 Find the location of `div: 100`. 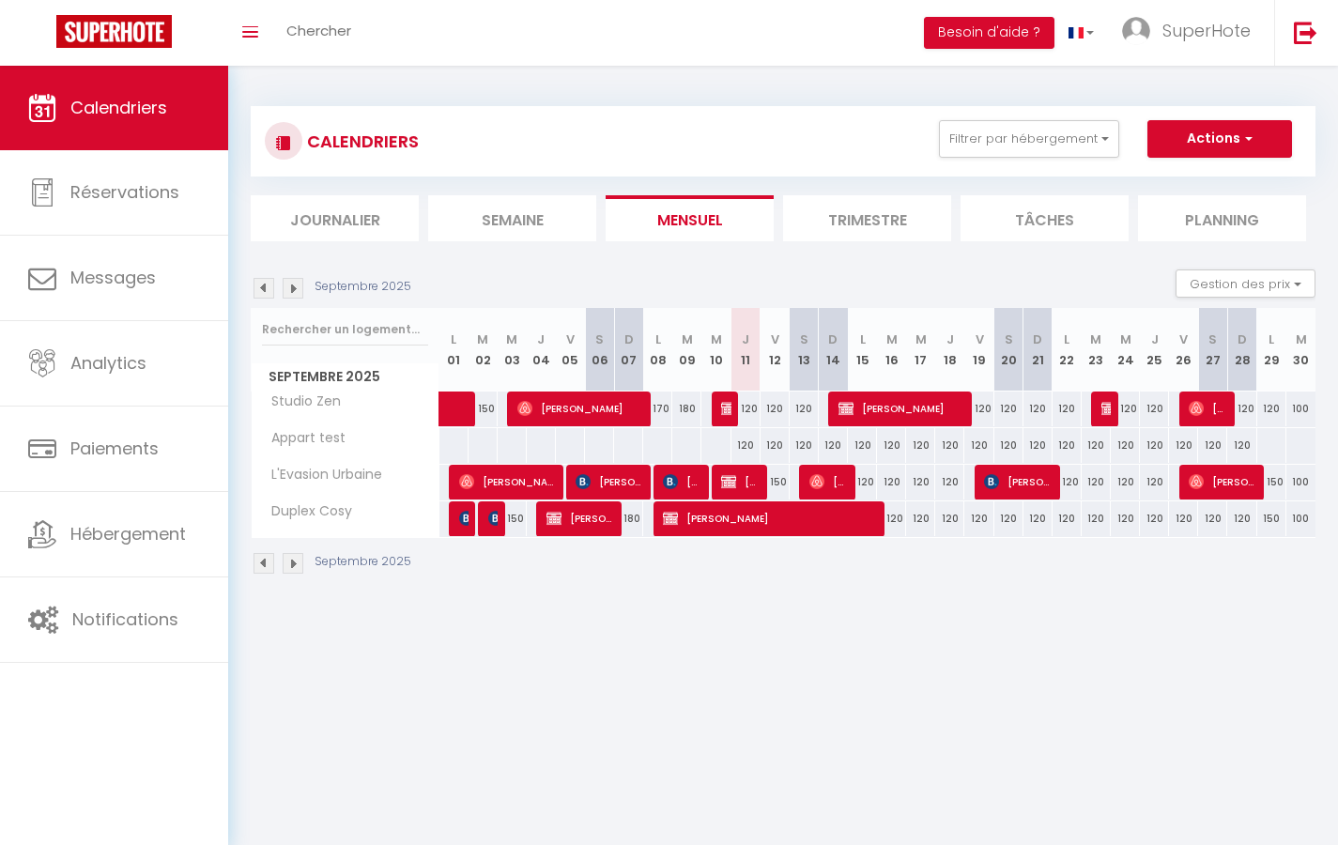

div: 100 is located at coordinates (1300, 408).